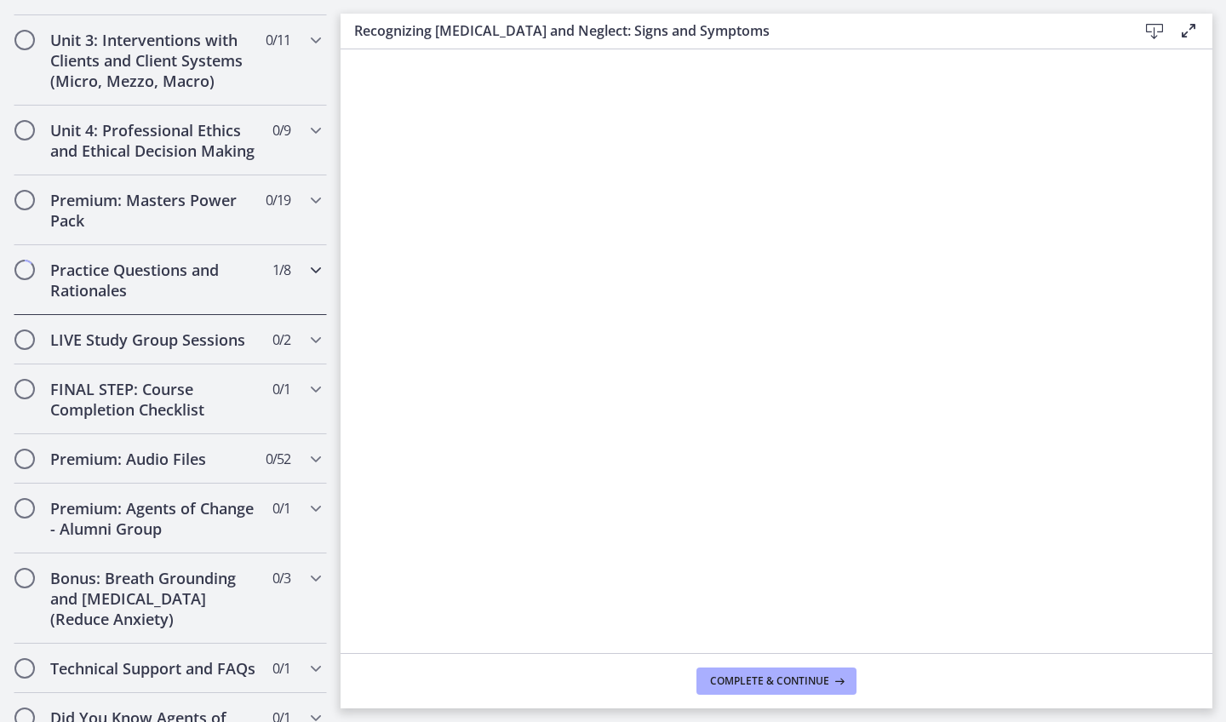 This screenshot has width=1226, height=722. I want to click on h2: Technical Support and FAQs, so click(154, 668).